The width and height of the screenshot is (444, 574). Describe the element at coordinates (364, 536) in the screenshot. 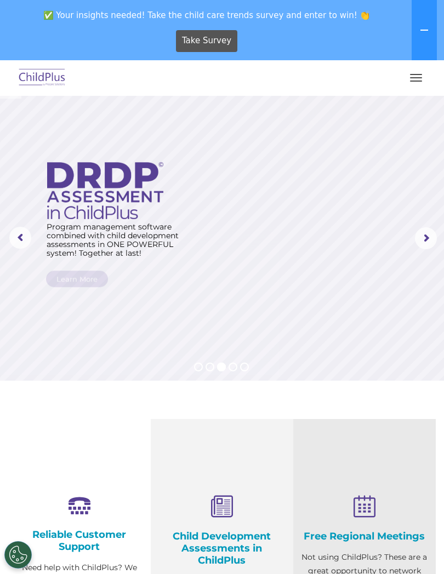

I see `h4: Free Regional Meetings` at that location.